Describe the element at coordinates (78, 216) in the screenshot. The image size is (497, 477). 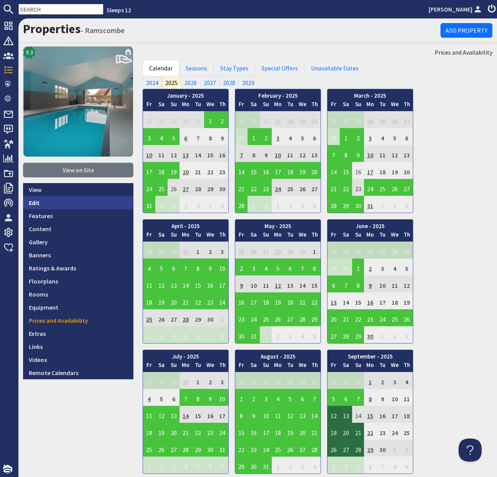
I see `a: Features` at that location.